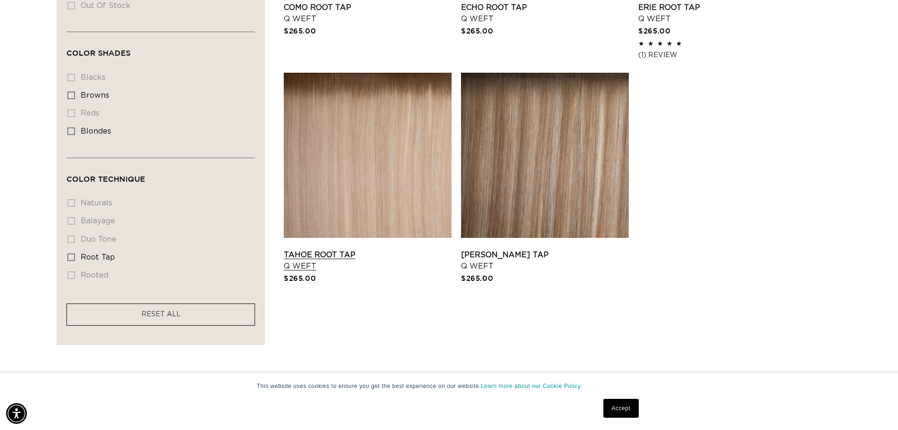 Image resolution: width=898 pixels, height=430 pixels. Describe the element at coordinates (621, 408) in the screenshot. I see `a: Accept` at that location.